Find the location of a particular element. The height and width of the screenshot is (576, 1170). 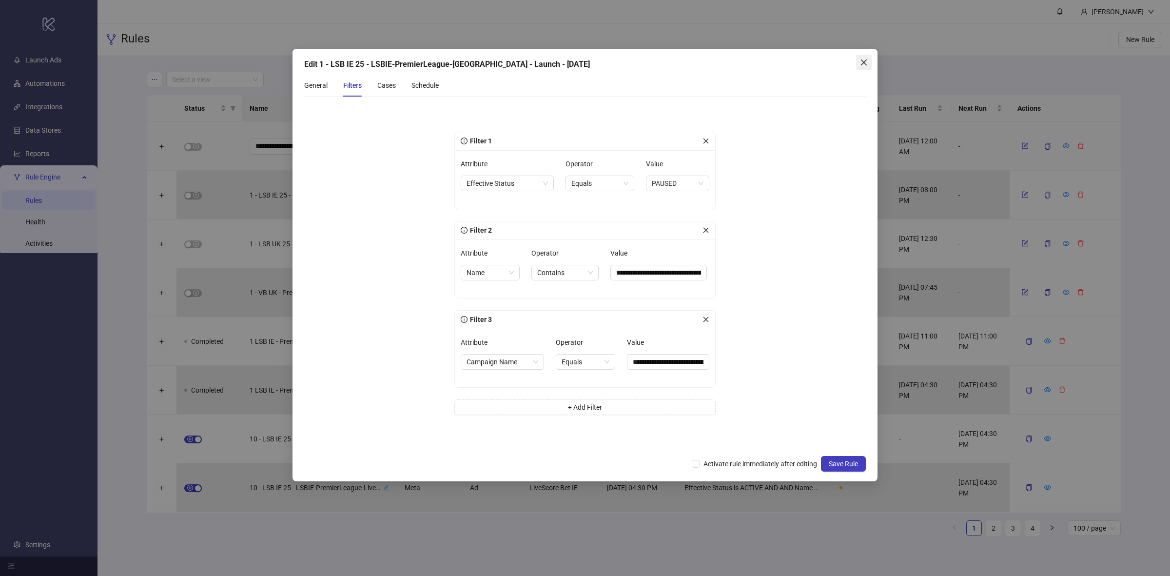

span: Effective Status is located at coordinates (507, 183).